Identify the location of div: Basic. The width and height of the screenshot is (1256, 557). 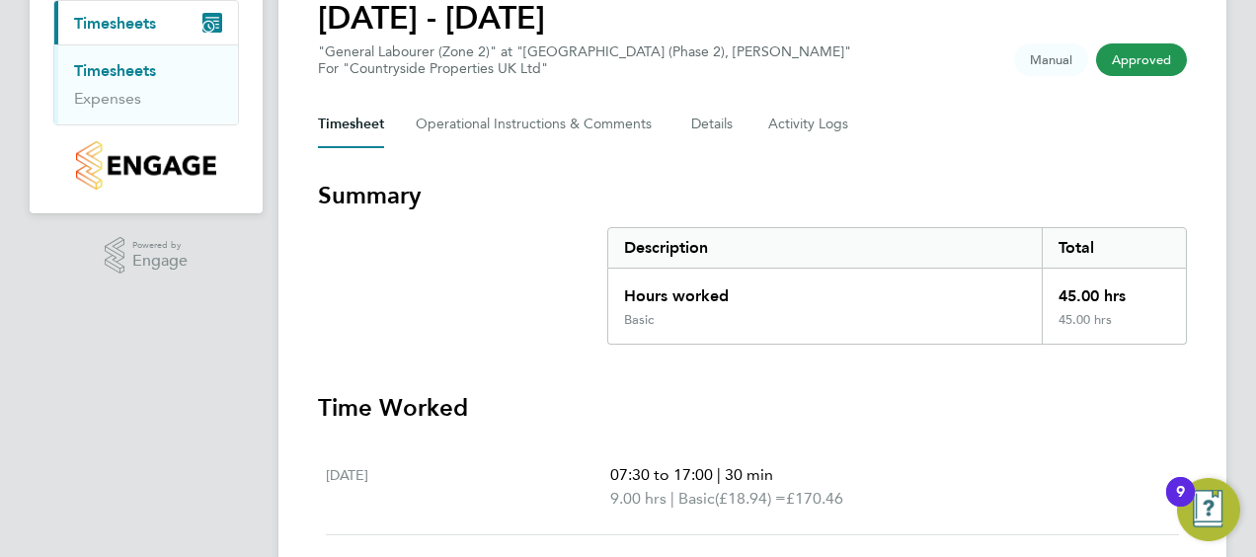
(639, 320).